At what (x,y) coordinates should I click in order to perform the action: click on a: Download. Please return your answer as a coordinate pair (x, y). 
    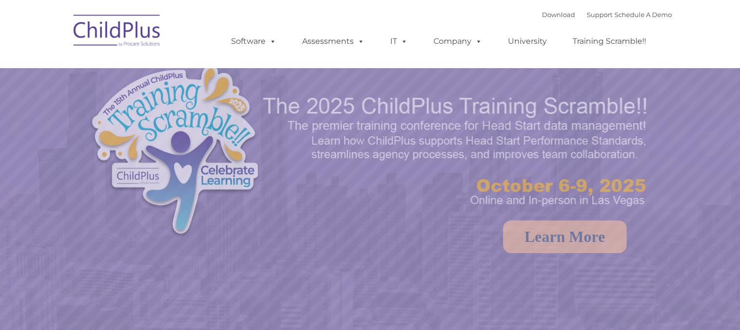
    Looking at the image, I should click on (558, 15).